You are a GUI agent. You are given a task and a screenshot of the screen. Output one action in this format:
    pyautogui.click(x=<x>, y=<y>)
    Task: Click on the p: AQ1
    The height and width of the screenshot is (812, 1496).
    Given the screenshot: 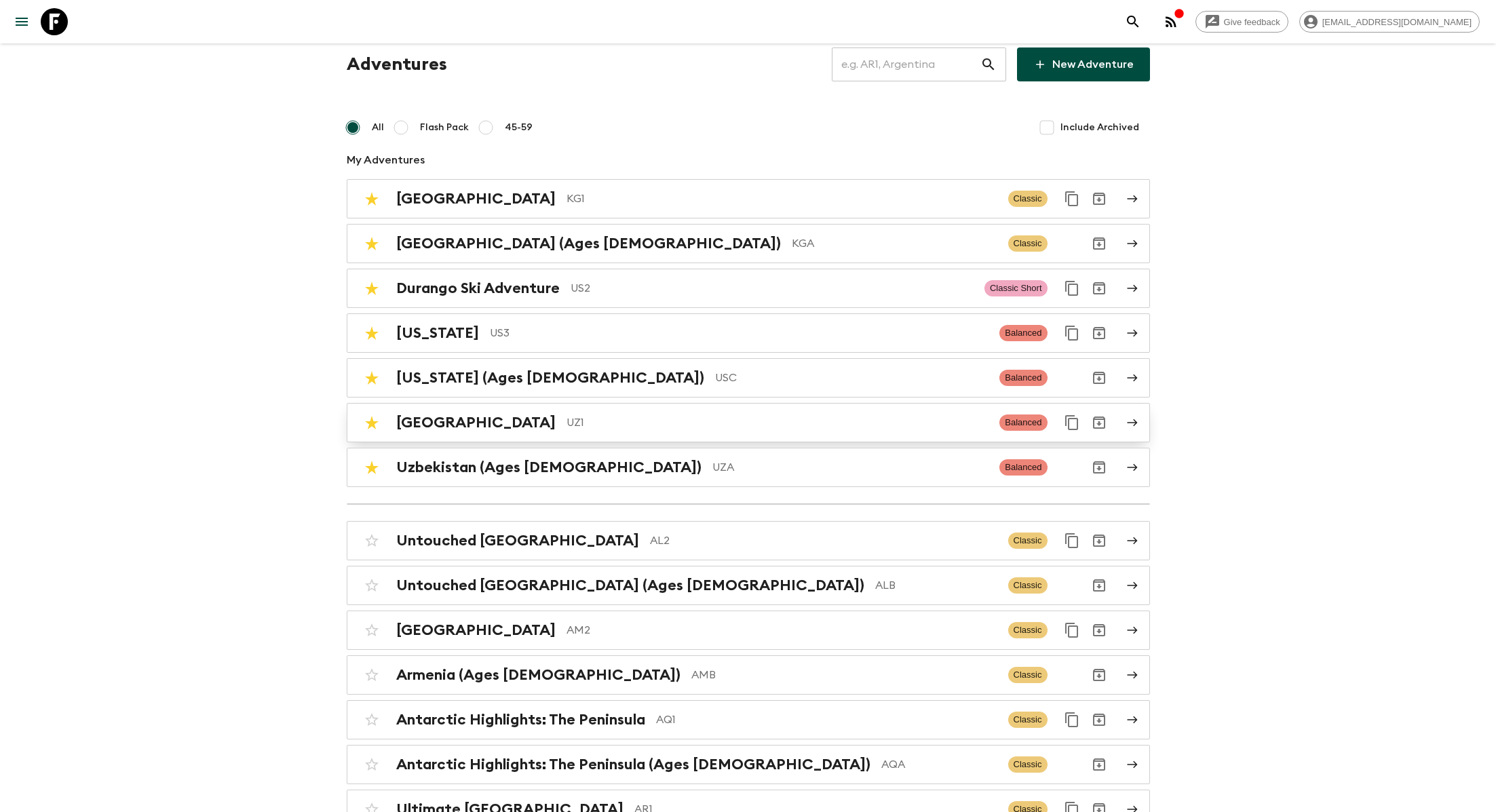 What is the action you would take?
    pyautogui.click(x=827, y=719)
    